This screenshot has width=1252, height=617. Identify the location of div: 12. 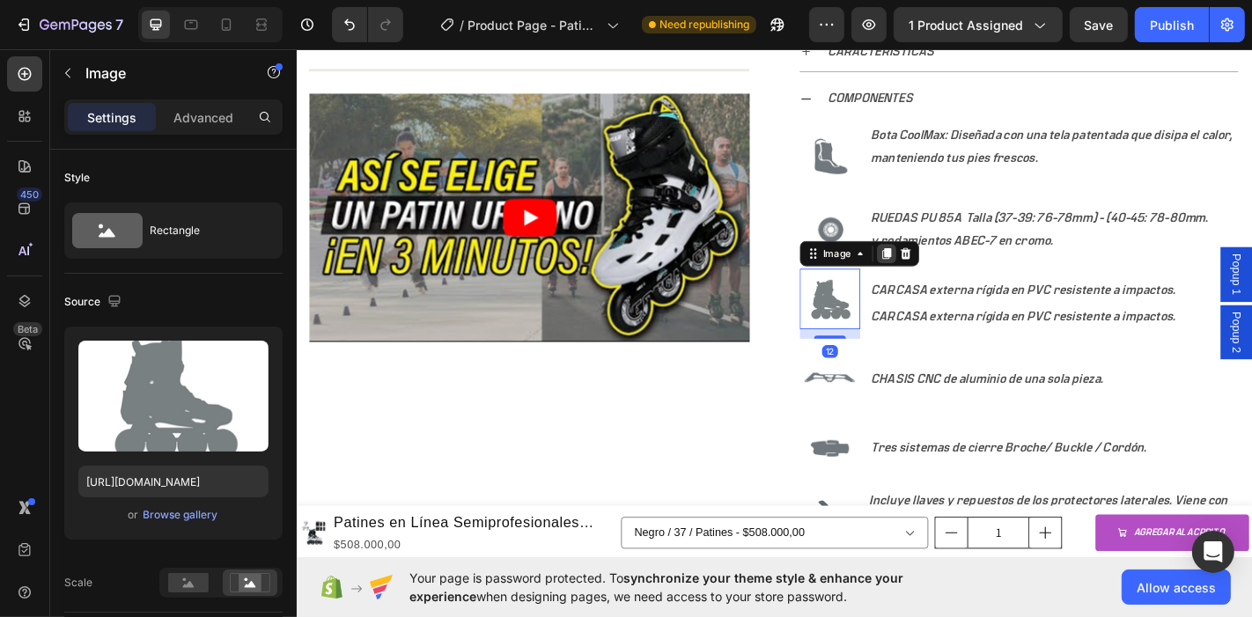
(590, 337).